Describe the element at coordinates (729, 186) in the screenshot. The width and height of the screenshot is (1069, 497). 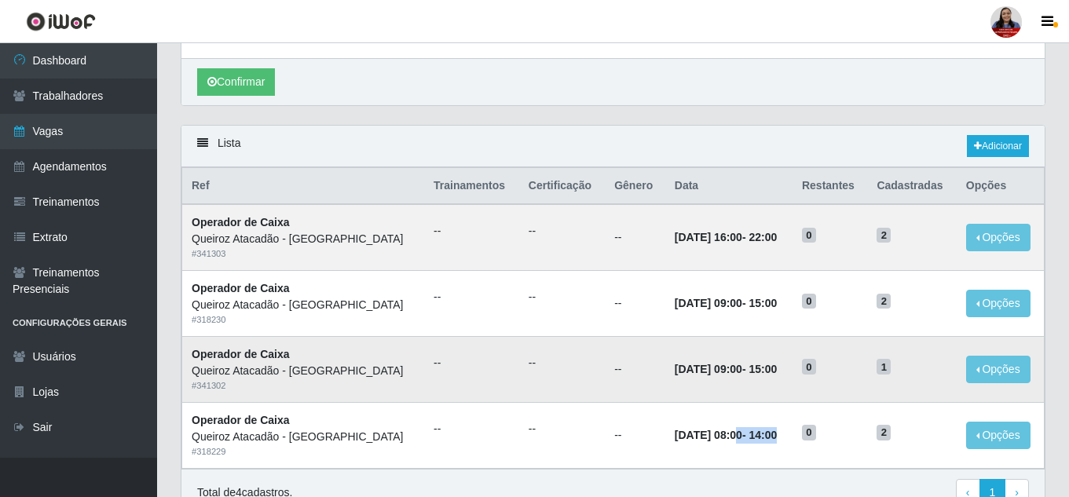
I see `th: Data` at that location.